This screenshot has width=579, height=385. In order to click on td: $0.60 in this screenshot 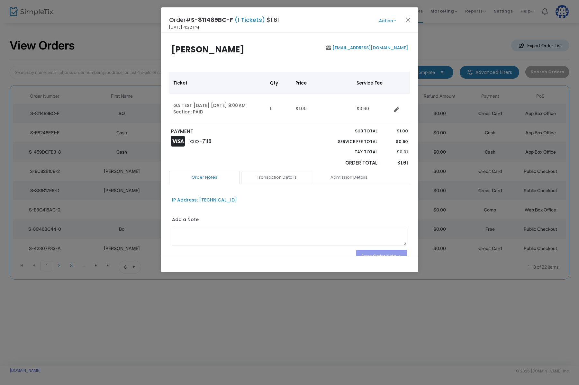, I will do `click(372, 109)`.